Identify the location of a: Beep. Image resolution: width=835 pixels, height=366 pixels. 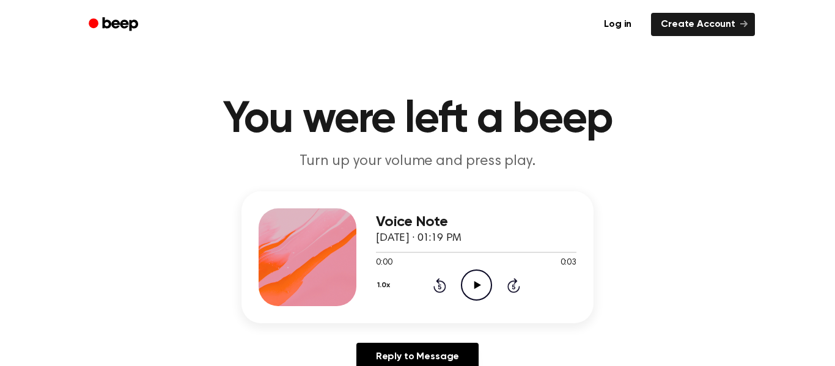
(114, 24).